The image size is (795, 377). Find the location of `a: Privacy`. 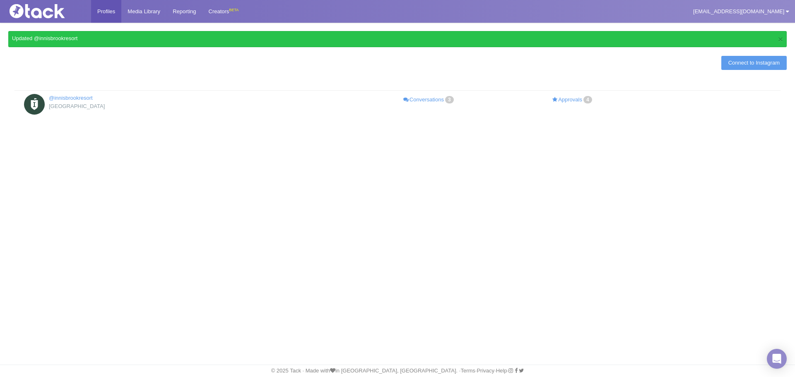

a: Privacy is located at coordinates (486, 371).